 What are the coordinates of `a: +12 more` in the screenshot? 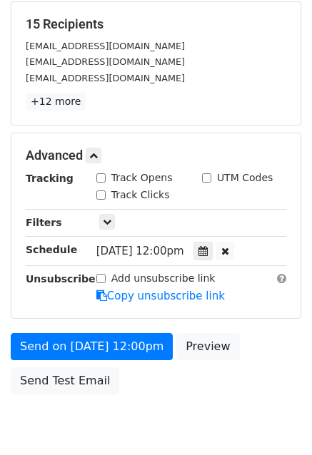 It's located at (56, 101).